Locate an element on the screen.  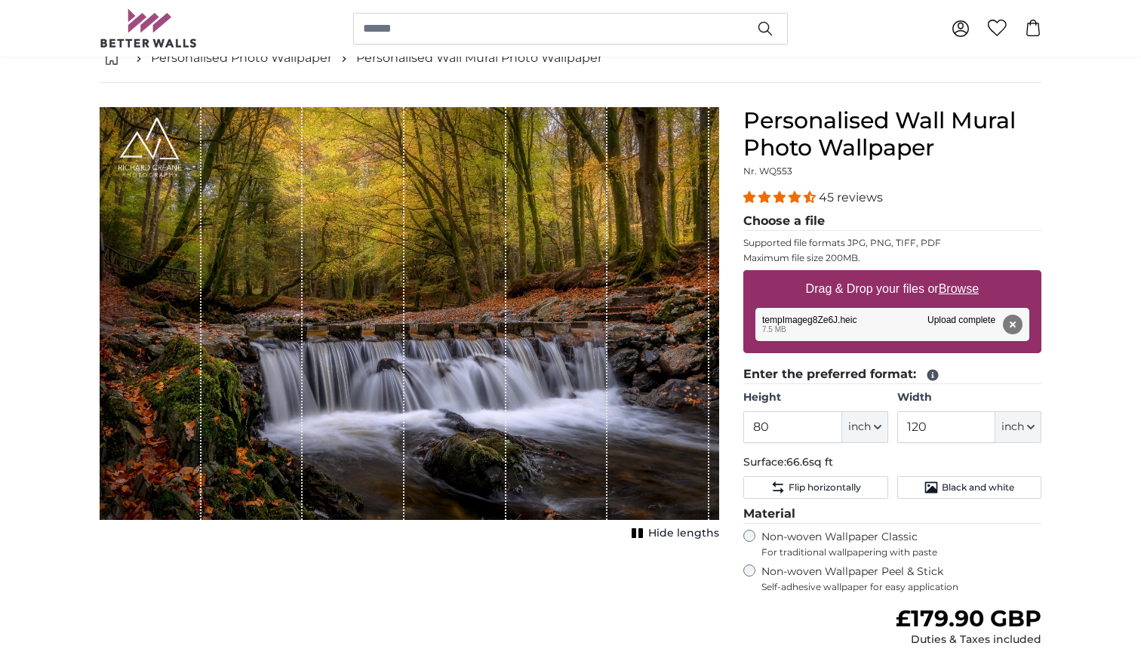
button: Hide lengths is located at coordinates (673, 534).